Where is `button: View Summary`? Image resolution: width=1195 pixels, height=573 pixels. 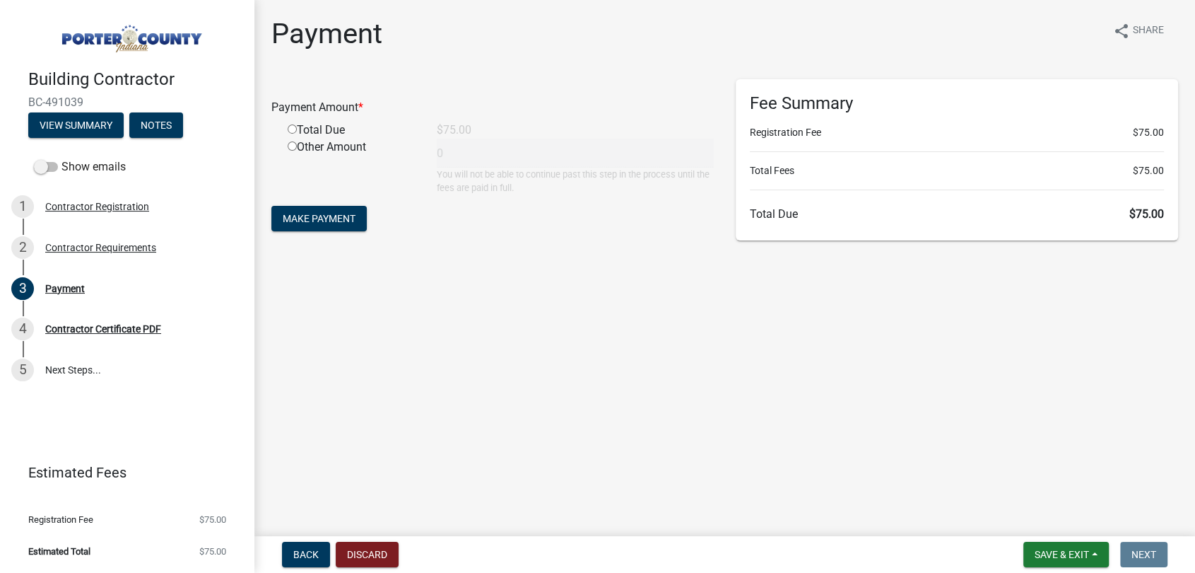 button: View Summary is located at coordinates (76, 125).